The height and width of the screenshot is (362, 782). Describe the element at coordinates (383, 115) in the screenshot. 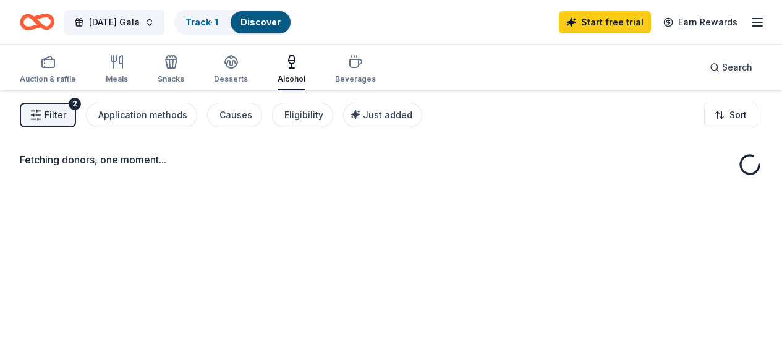

I see `button: Just added` at that location.